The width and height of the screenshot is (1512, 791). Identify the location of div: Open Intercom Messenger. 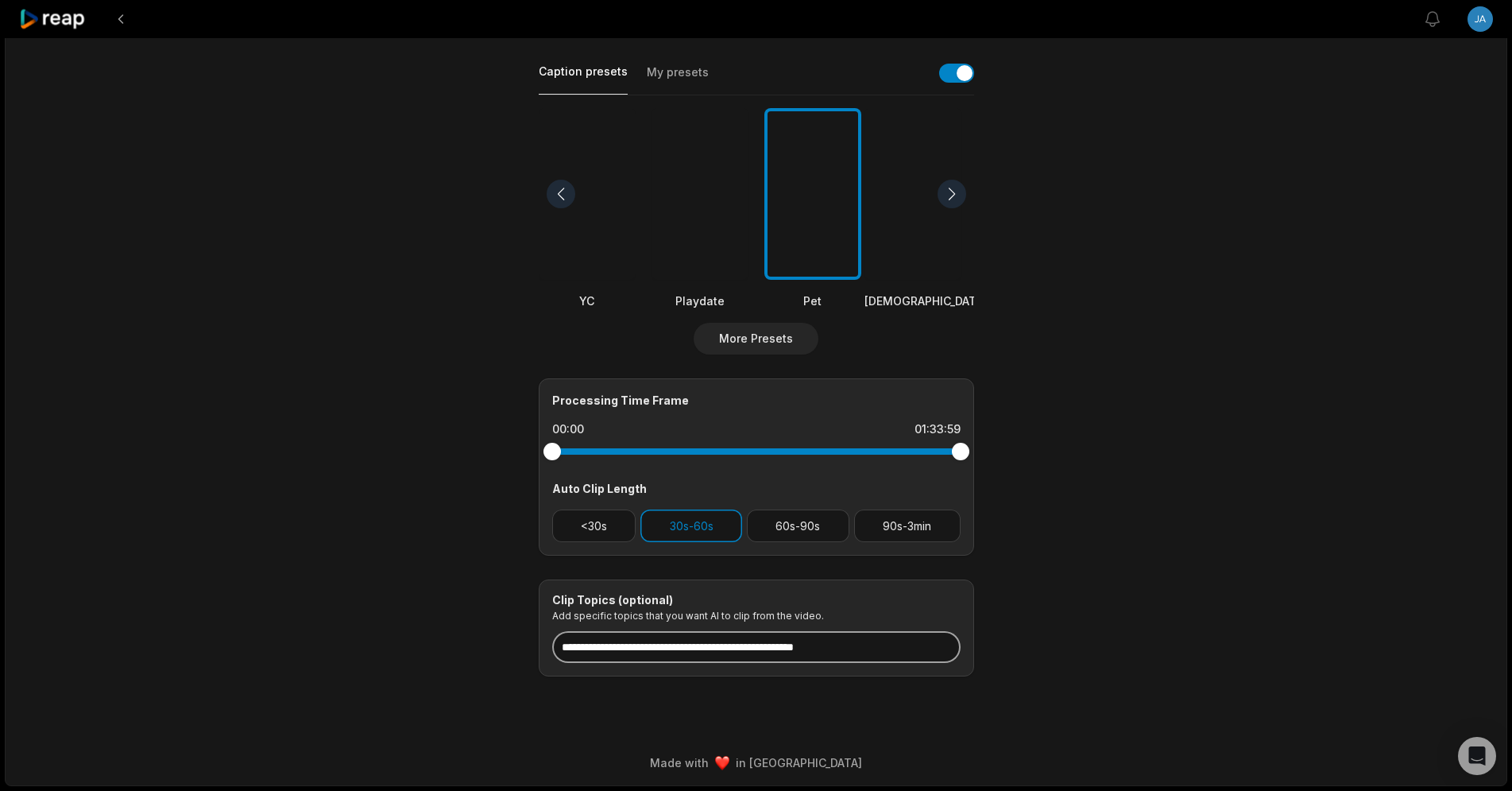
(1477, 755).